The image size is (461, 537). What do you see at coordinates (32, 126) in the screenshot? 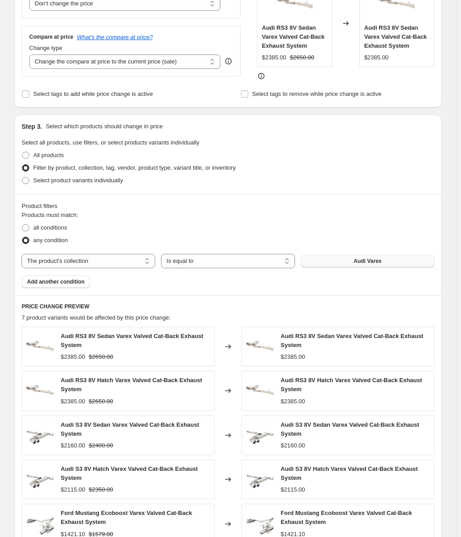
I see `h2: Step 3.` at bounding box center [32, 126].